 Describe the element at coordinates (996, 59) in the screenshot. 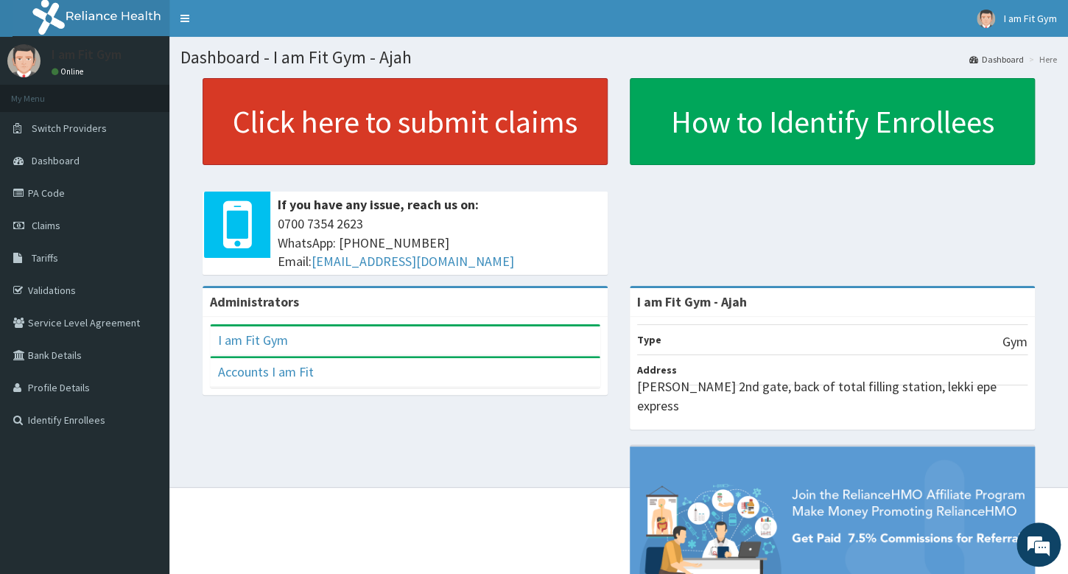

I see `a: Dashboard` at that location.